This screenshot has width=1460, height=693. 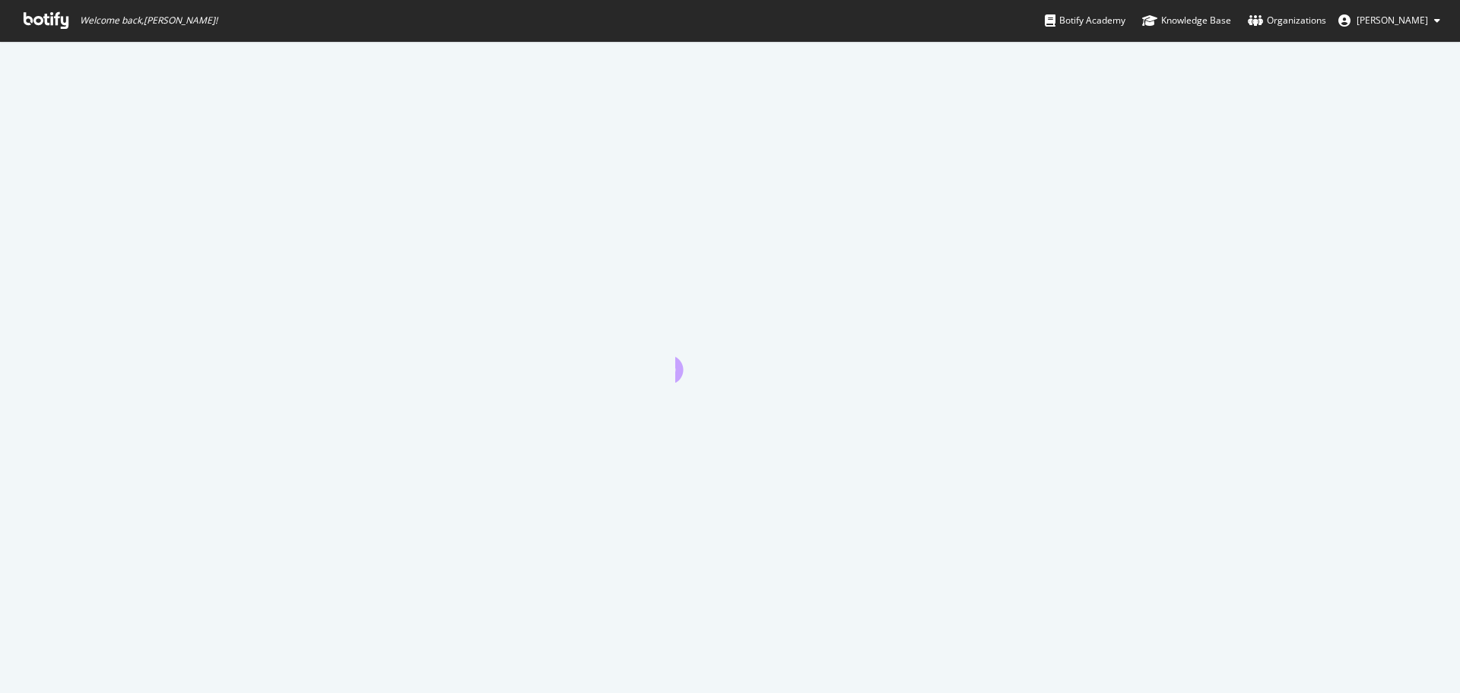 I want to click on div: Botify Academy, so click(x=1085, y=21).